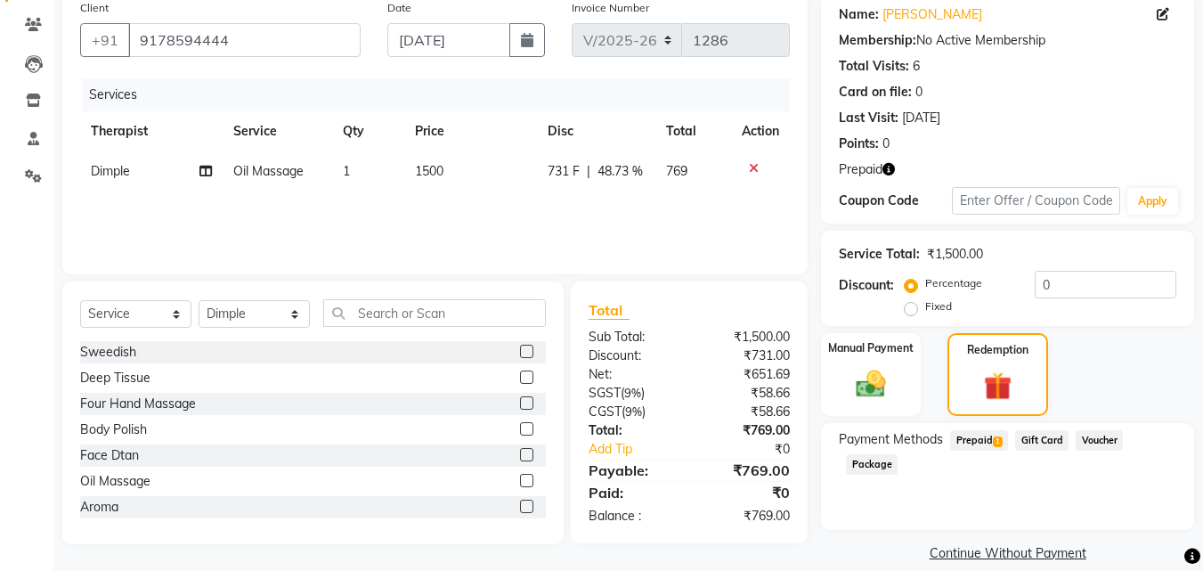  What do you see at coordinates (746, 374) in the screenshot?
I see `div: ₹651.69` at bounding box center [746, 374].